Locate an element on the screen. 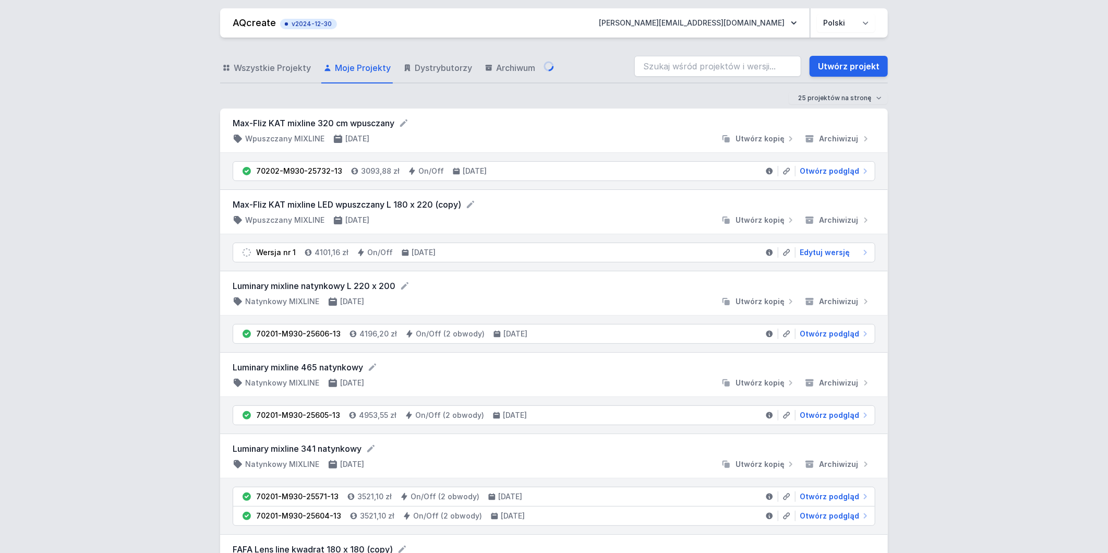  select: Wybierz język is located at coordinates (846, 23).